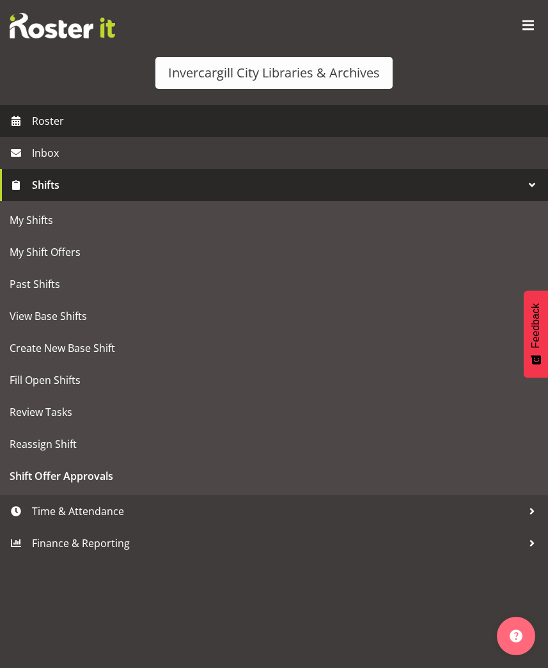  What do you see at coordinates (274, 412) in the screenshot?
I see `a: Review Tasks` at bounding box center [274, 412].